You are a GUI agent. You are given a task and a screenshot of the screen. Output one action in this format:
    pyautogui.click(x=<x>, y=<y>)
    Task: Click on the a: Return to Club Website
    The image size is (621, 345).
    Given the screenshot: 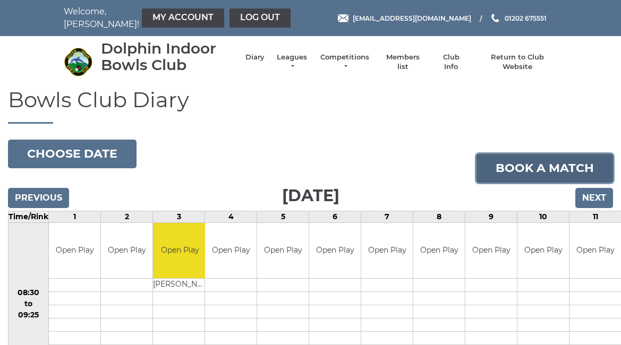 What is the action you would take?
    pyautogui.click(x=516, y=62)
    